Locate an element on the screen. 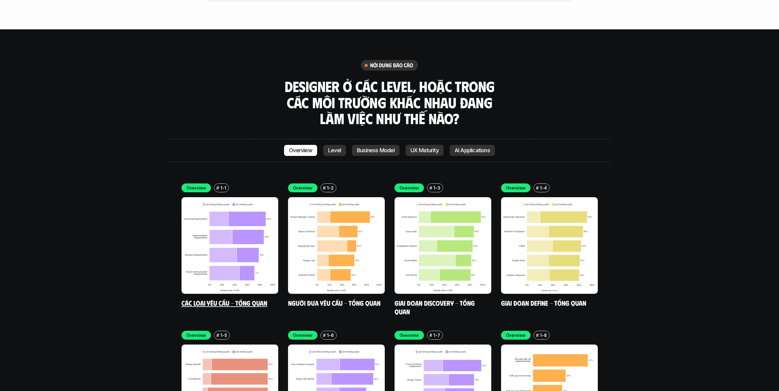 This screenshot has height=391, width=779. p: Level is located at coordinates (335, 151).